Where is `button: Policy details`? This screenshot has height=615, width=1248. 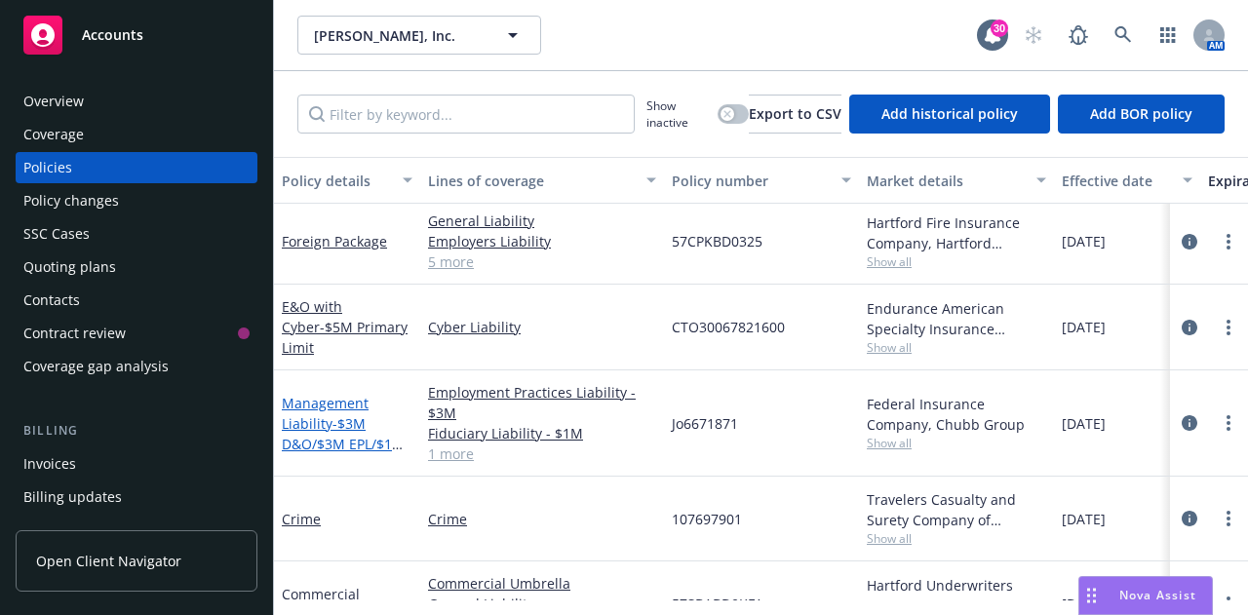
button: Policy details is located at coordinates (347, 180).